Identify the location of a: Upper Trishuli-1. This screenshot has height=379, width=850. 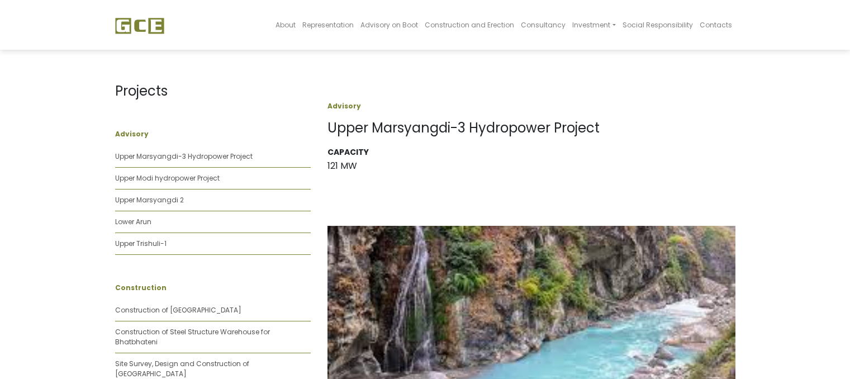
(141, 243).